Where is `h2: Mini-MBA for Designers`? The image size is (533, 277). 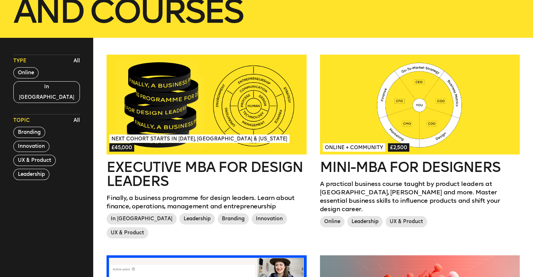 h2: Mini-MBA for Designers is located at coordinates (420, 167).